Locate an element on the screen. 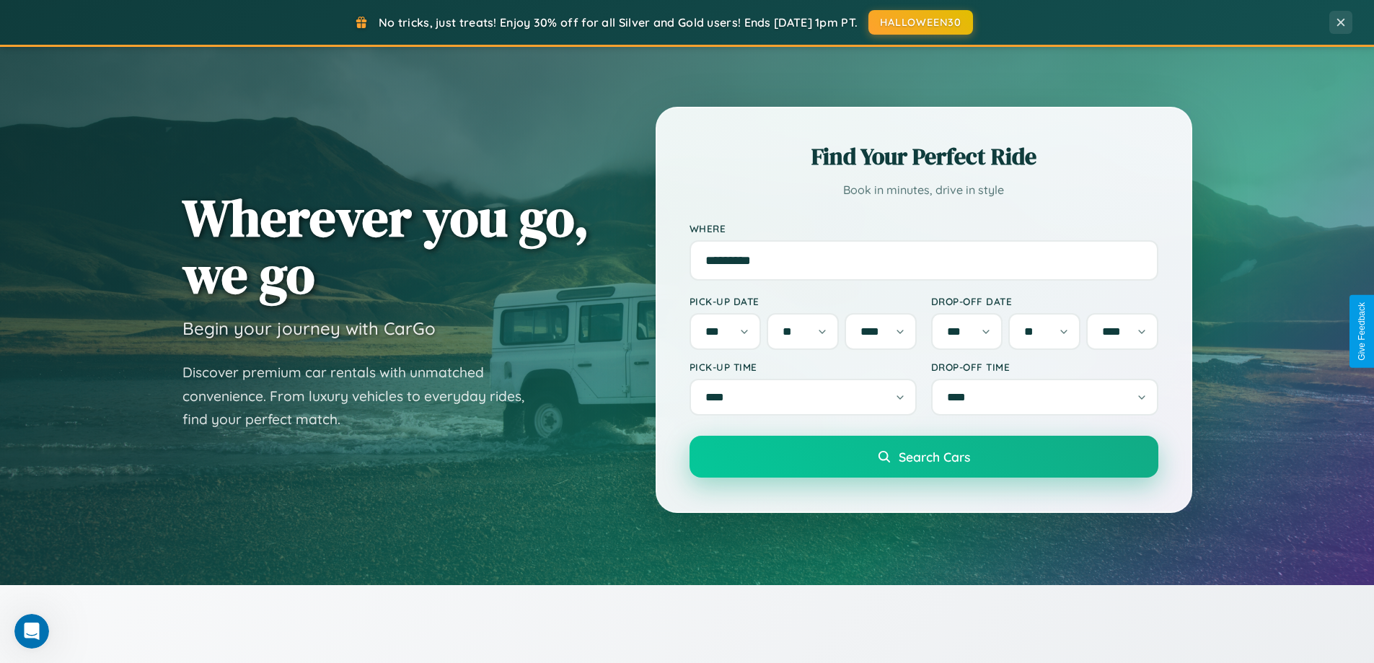  h2: Find Your Perfect Ride is located at coordinates (924, 156).